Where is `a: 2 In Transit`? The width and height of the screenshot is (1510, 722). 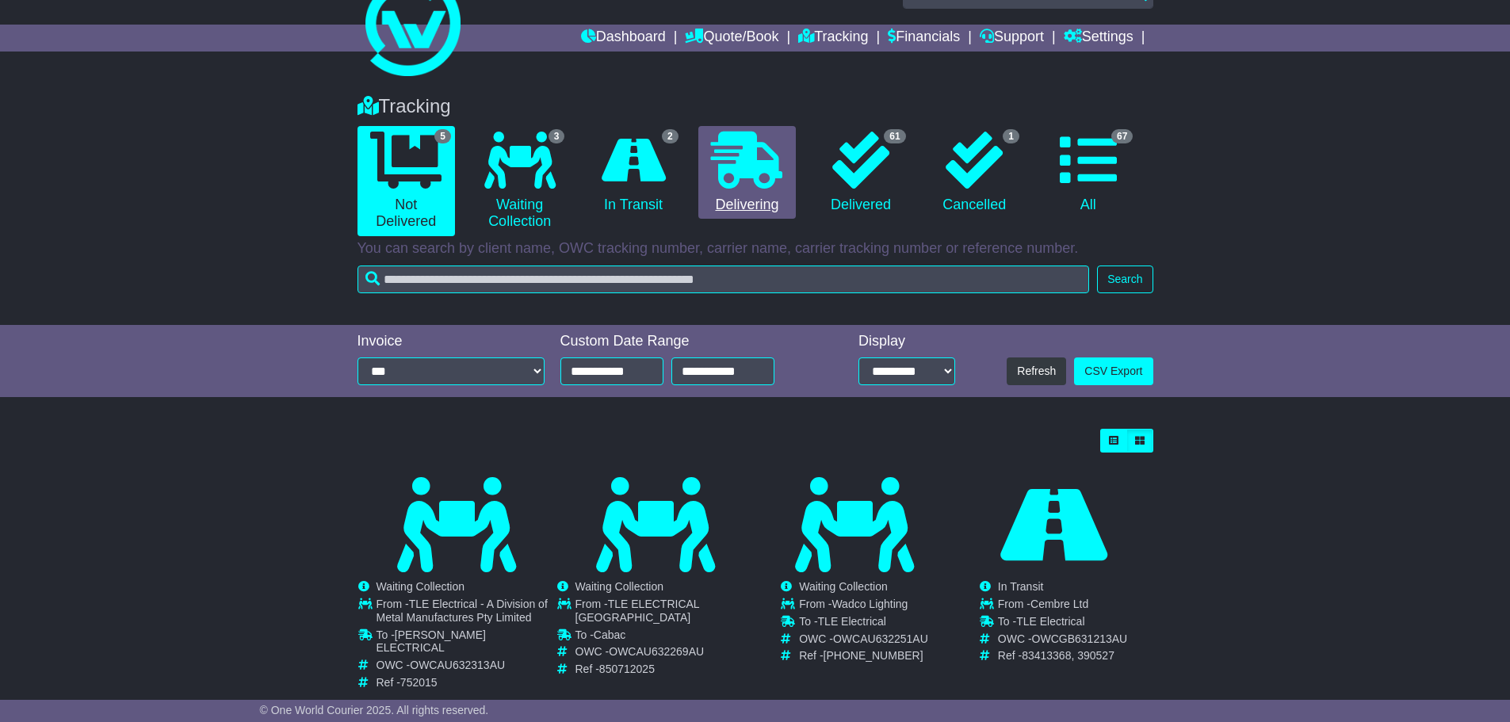
a: 2 In Transit is located at coordinates (633, 173).